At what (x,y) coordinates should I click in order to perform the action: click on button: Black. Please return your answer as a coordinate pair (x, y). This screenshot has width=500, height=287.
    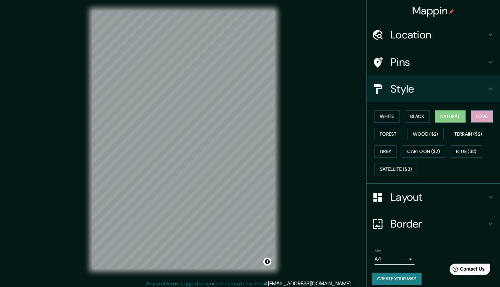
    Looking at the image, I should click on (417, 116).